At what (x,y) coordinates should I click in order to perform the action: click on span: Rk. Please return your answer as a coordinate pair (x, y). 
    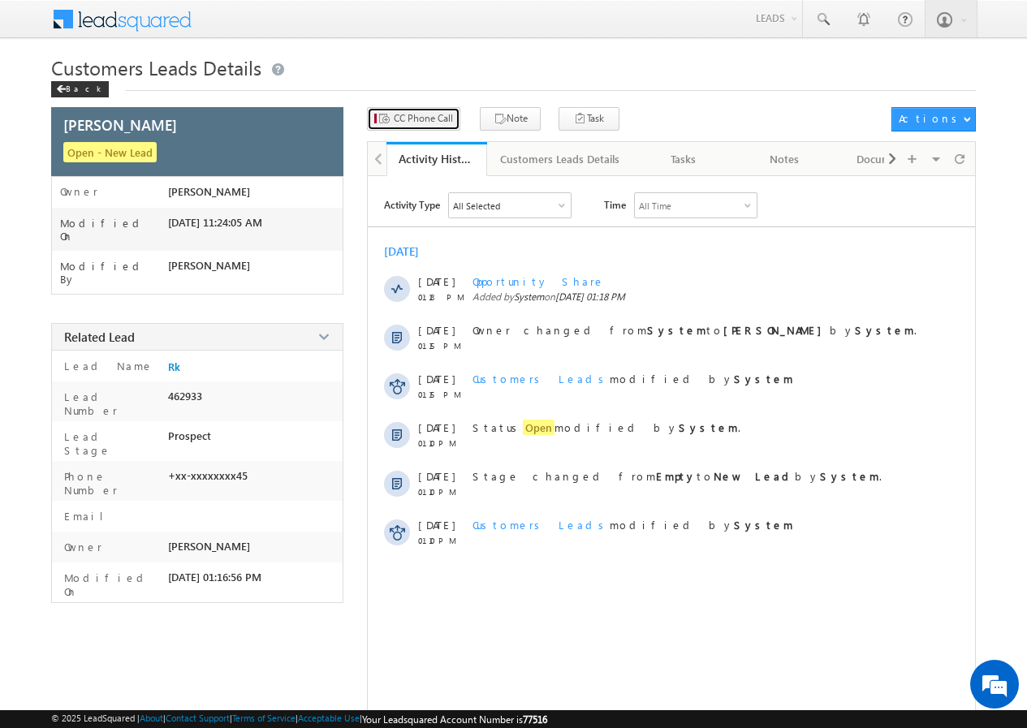
    Looking at the image, I should click on (174, 367).